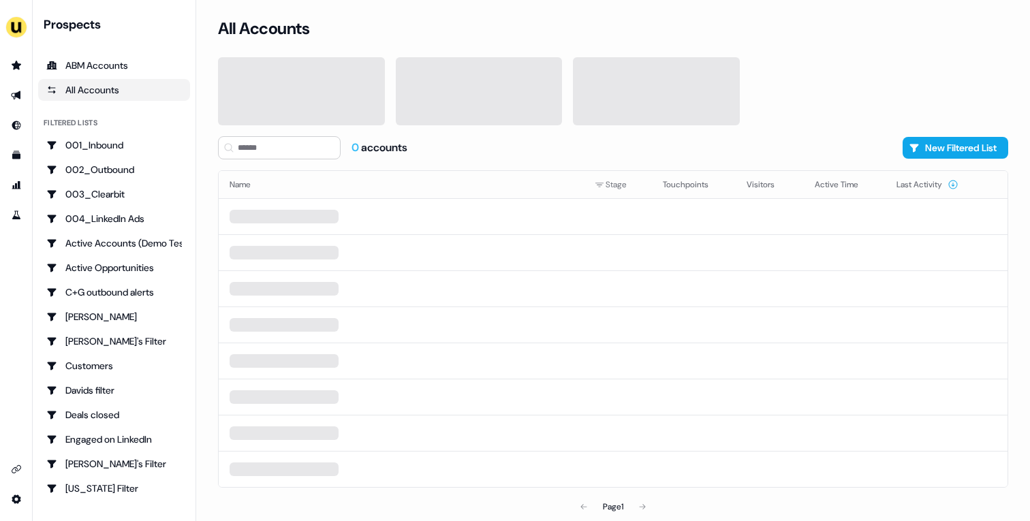 The width and height of the screenshot is (1030, 521). What do you see at coordinates (928, 185) in the screenshot?
I see `button: Last Activity` at bounding box center [928, 185].